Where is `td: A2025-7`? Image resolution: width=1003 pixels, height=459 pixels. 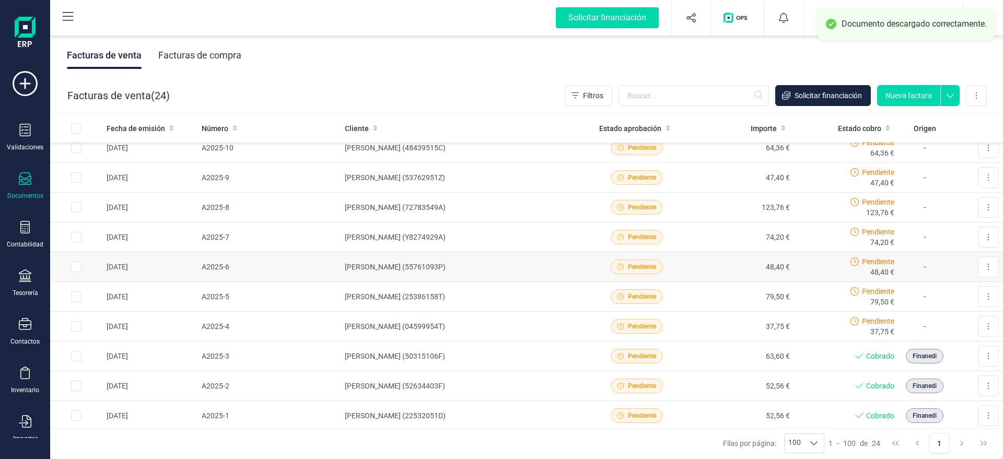
td: A2025-7 is located at coordinates (269, 237).